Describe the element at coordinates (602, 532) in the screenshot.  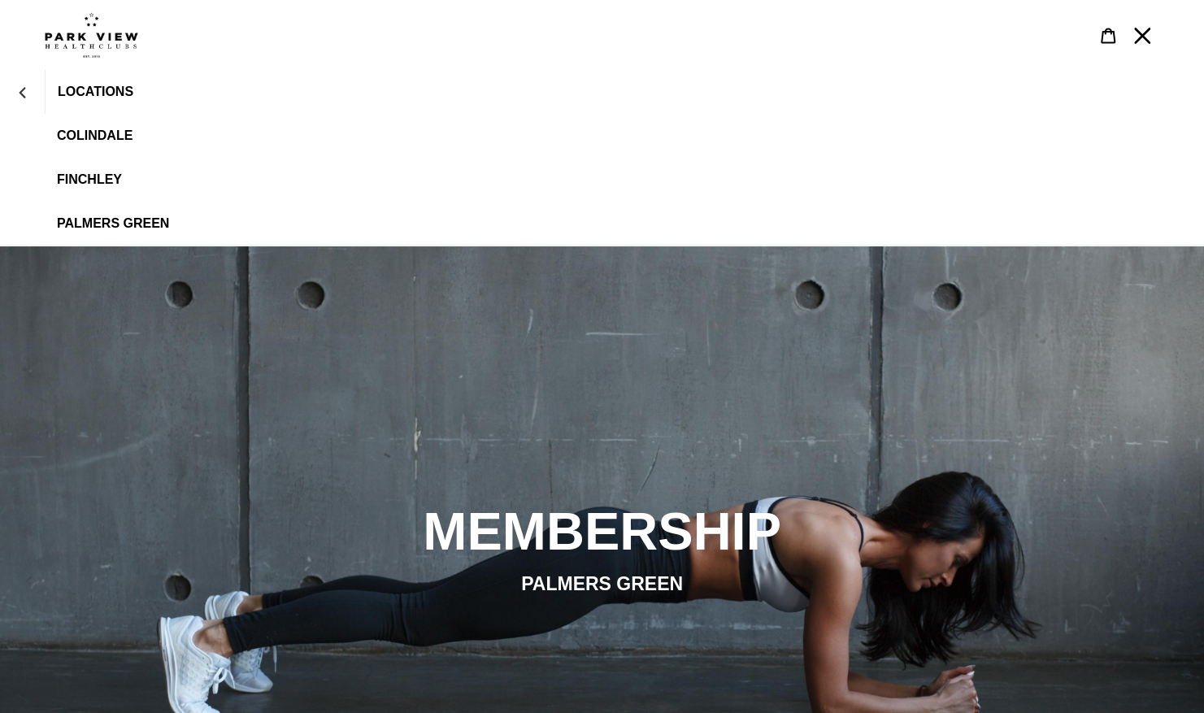
I see `h2: MEMBERSHIP` at that location.